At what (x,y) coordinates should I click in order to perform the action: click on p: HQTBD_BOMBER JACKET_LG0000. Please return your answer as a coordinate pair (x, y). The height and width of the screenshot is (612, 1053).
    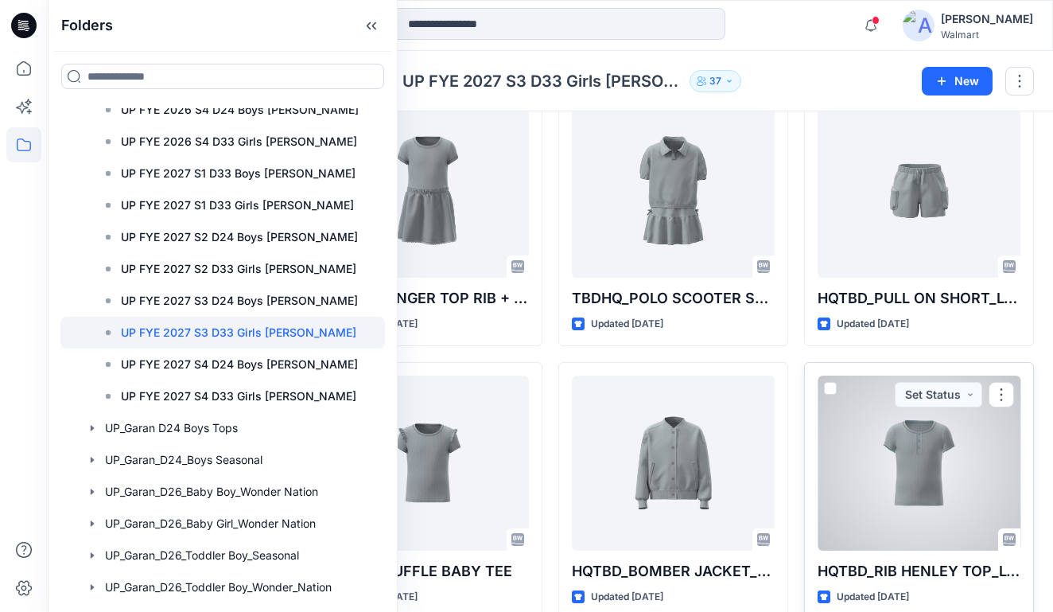
    Looking at the image, I should click on (673, 571).